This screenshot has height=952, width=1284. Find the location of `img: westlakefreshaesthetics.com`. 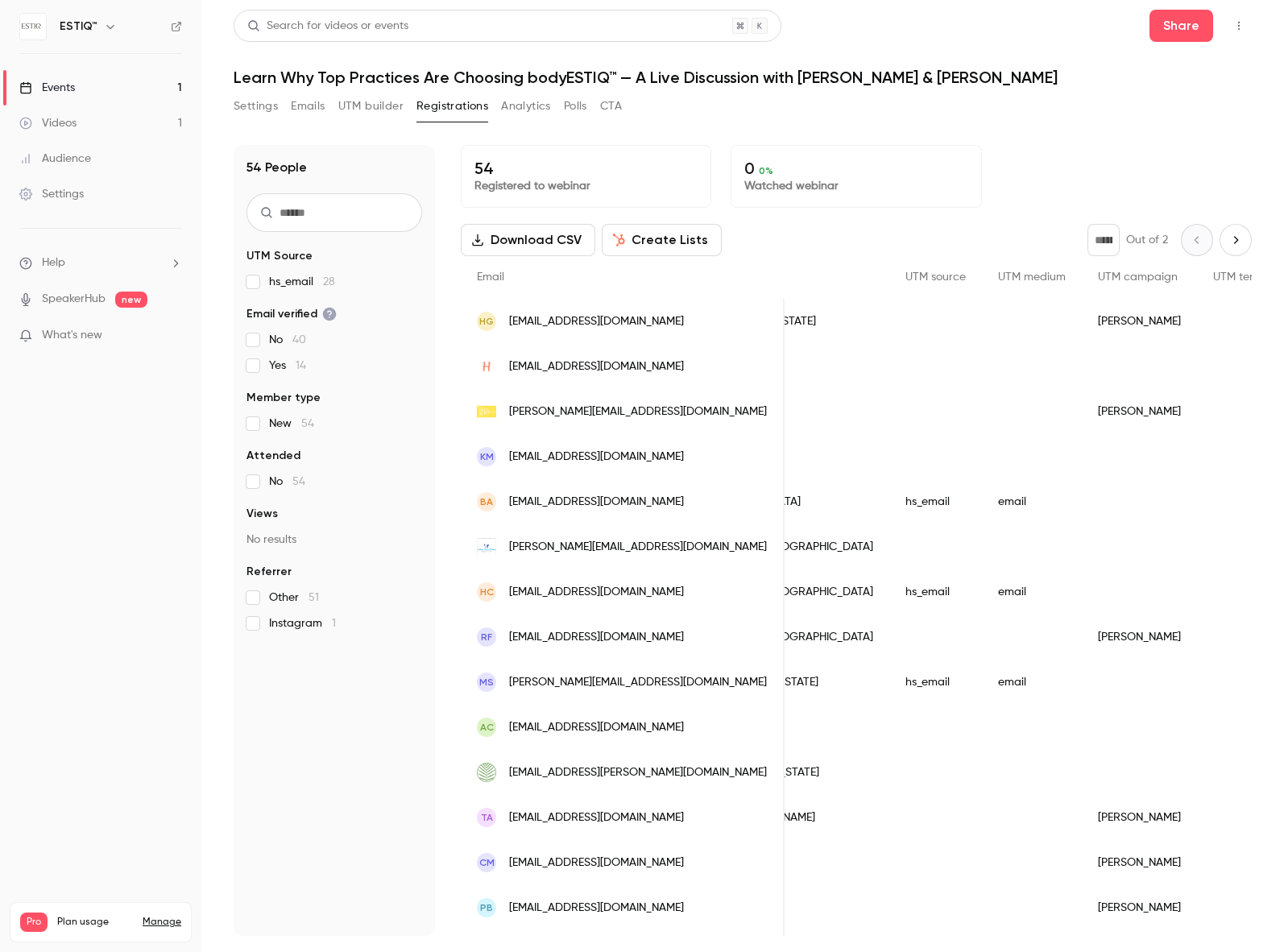

img: westlakefreshaesthetics.com is located at coordinates (487, 773).